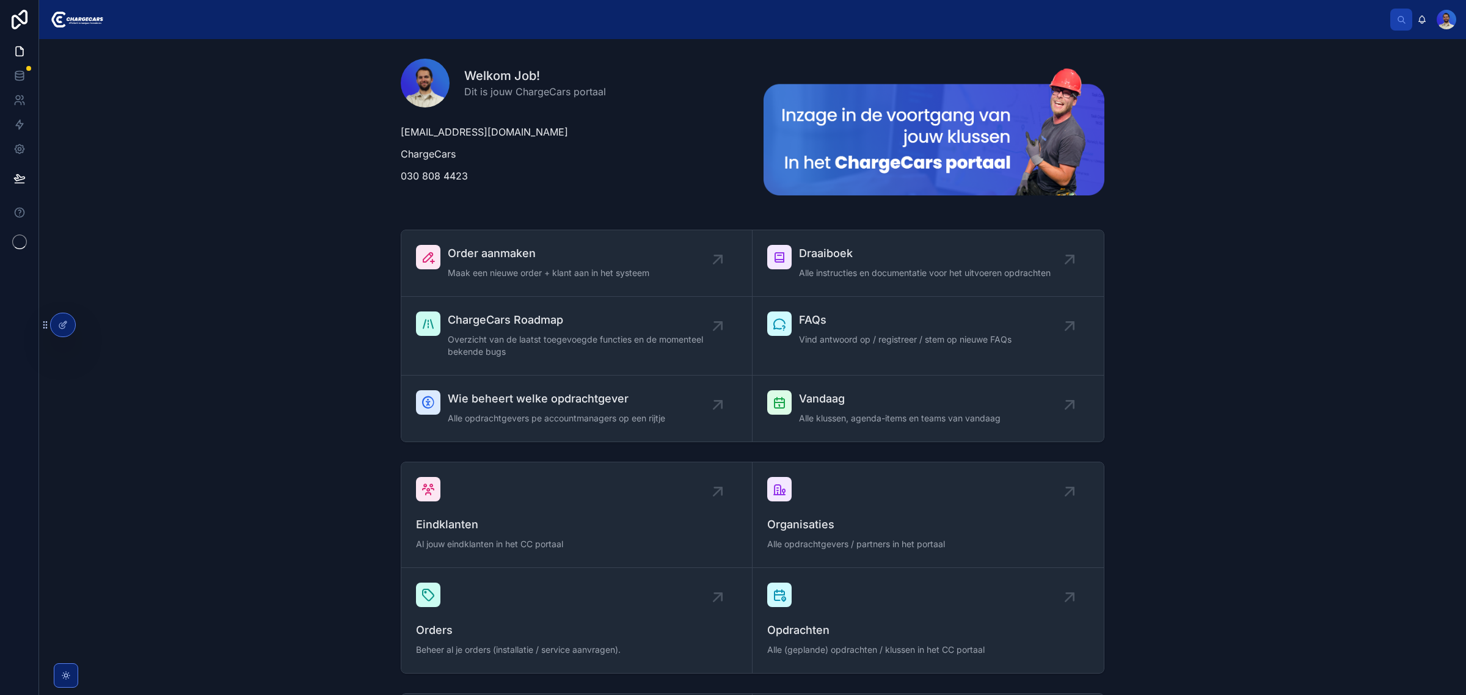 The image size is (1466, 695). Describe the element at coordinates (583, 320) in the screenshot. I see `span: ChargeCars Roadmap` at that location.